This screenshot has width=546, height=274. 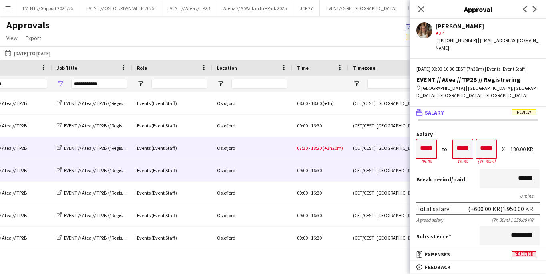 I want to click on input: Job Title Filter Input, so click(x=99, y=84).